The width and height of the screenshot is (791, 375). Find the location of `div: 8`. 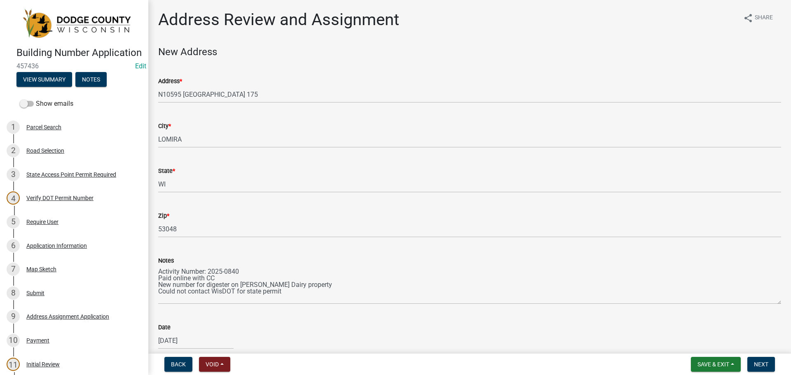

div: 8 is located at coordinates (13, 293).